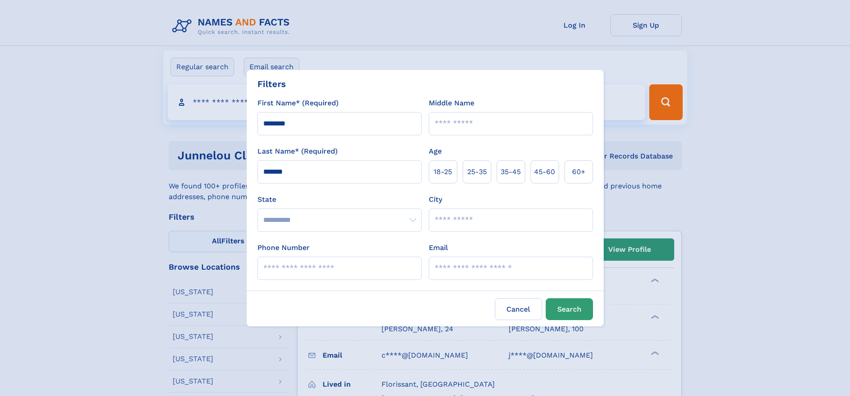 The height and width of the screenshot is (396, 850). Describe the element at coordinates (298, 103) in the screenshot. I see `label: First Name* (Required)` at that location.